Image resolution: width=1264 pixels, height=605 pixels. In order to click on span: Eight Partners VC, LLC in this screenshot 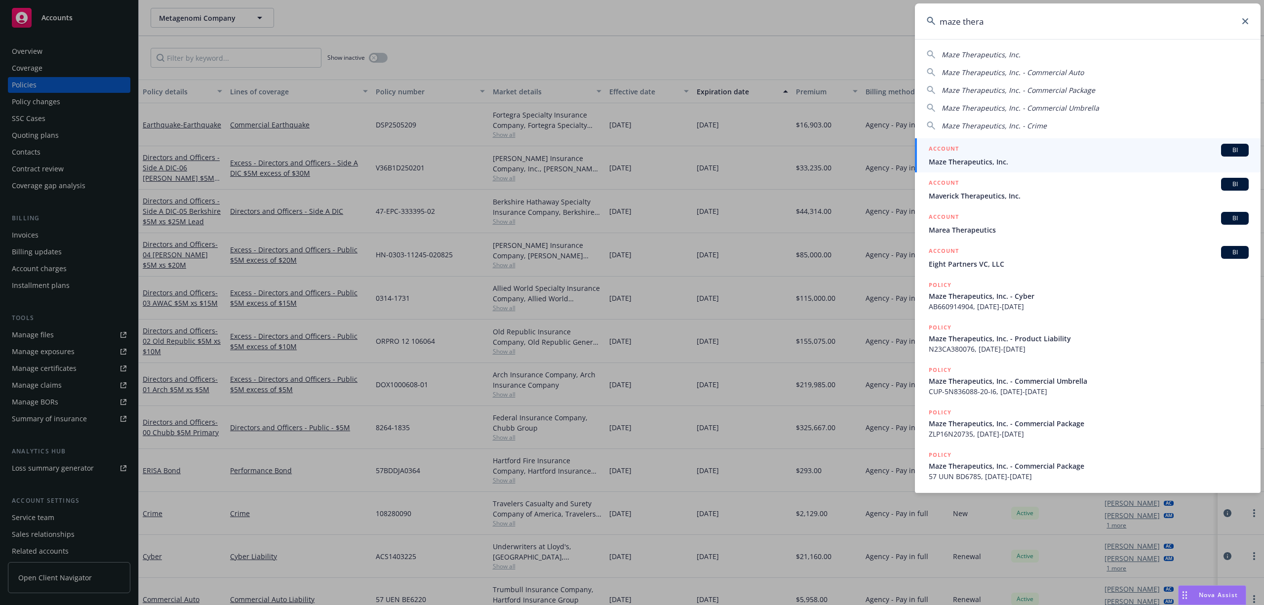, I will do `click(1089, 264)`.